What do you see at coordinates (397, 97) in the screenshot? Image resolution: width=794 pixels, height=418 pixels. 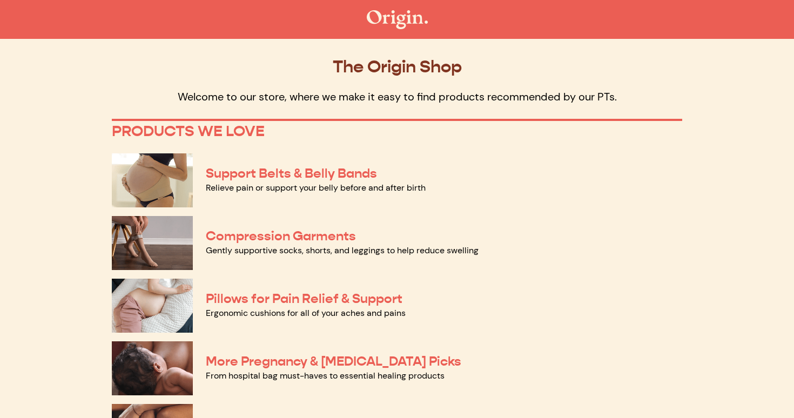 I see `p: Welcome to our store, where we make it easy to find products recommended by our PTs.` at bounding box center [397, 97].